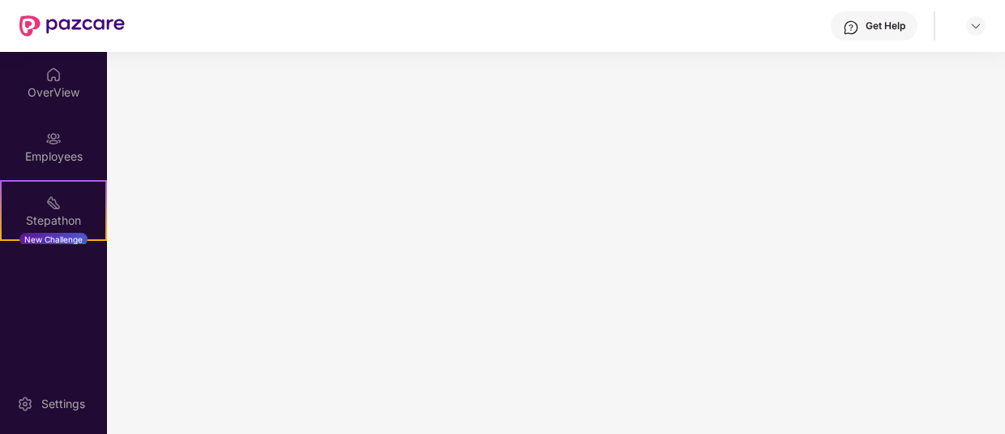  What do you see at coordinates (53, 239) in the screenshot?
I see `div: New Challenge` at bounding box center [53, 239].